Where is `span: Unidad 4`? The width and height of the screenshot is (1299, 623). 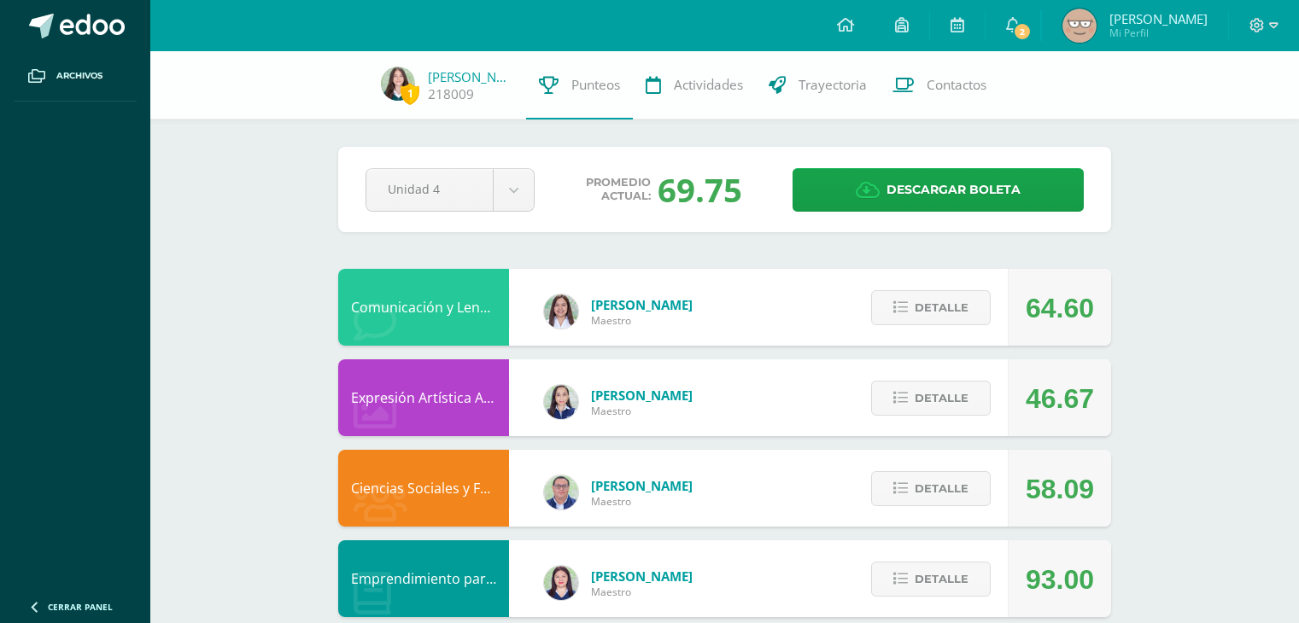 span: Unidad 4 is located at coordinates (430, 189).